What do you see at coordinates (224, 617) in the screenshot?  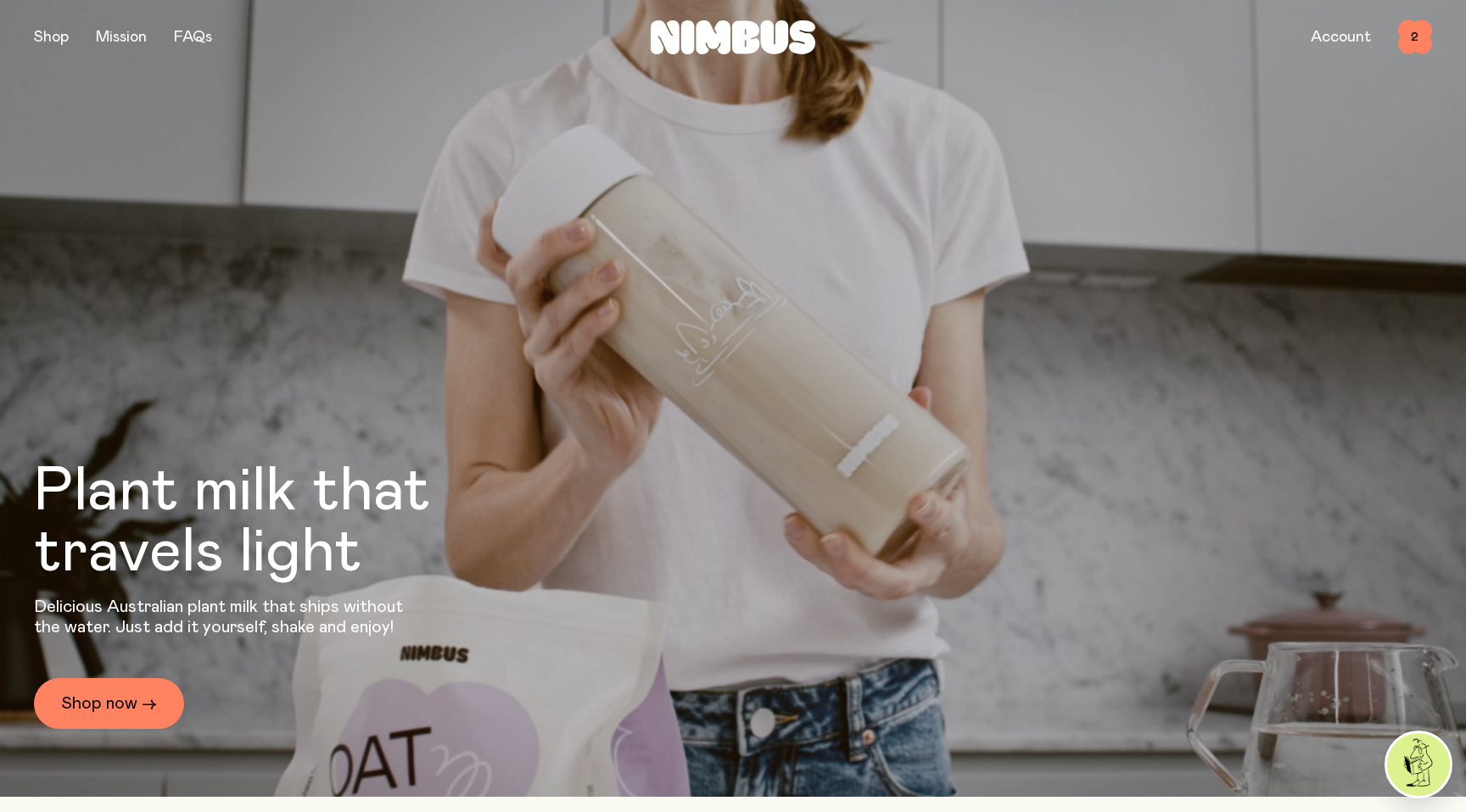 I see `p: Delicious Australian plant milk that ships without the water. Just add it yourself, shake and enjoy!` at bounding box center [224, 617].